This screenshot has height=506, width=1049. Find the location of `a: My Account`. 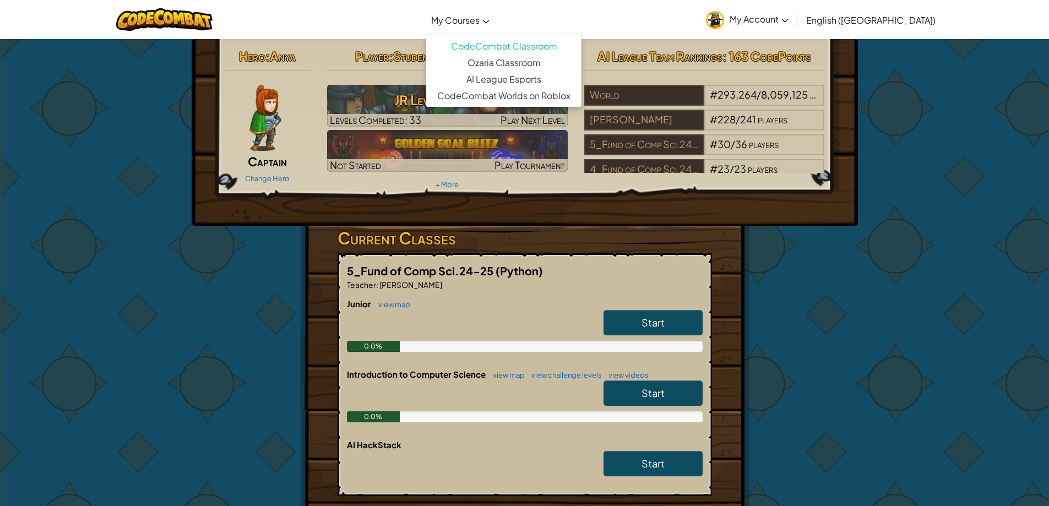

a: My Account is located at coordinates (747, 19).